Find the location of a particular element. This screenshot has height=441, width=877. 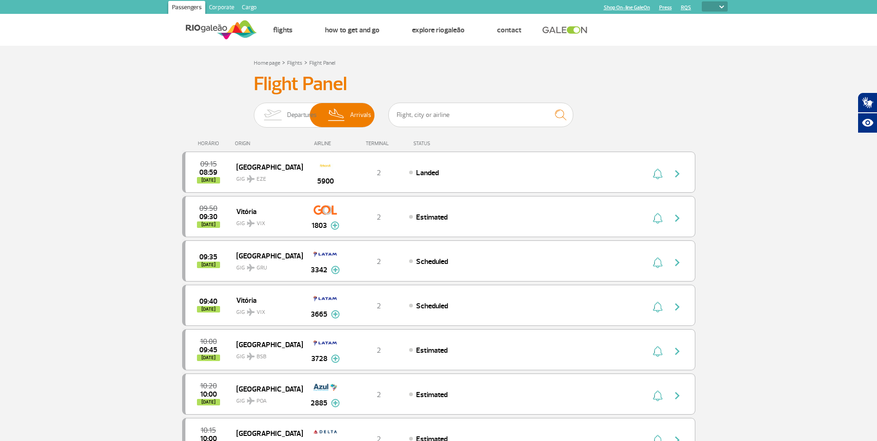

a: How to get and go is located at coordinates (352, 30).